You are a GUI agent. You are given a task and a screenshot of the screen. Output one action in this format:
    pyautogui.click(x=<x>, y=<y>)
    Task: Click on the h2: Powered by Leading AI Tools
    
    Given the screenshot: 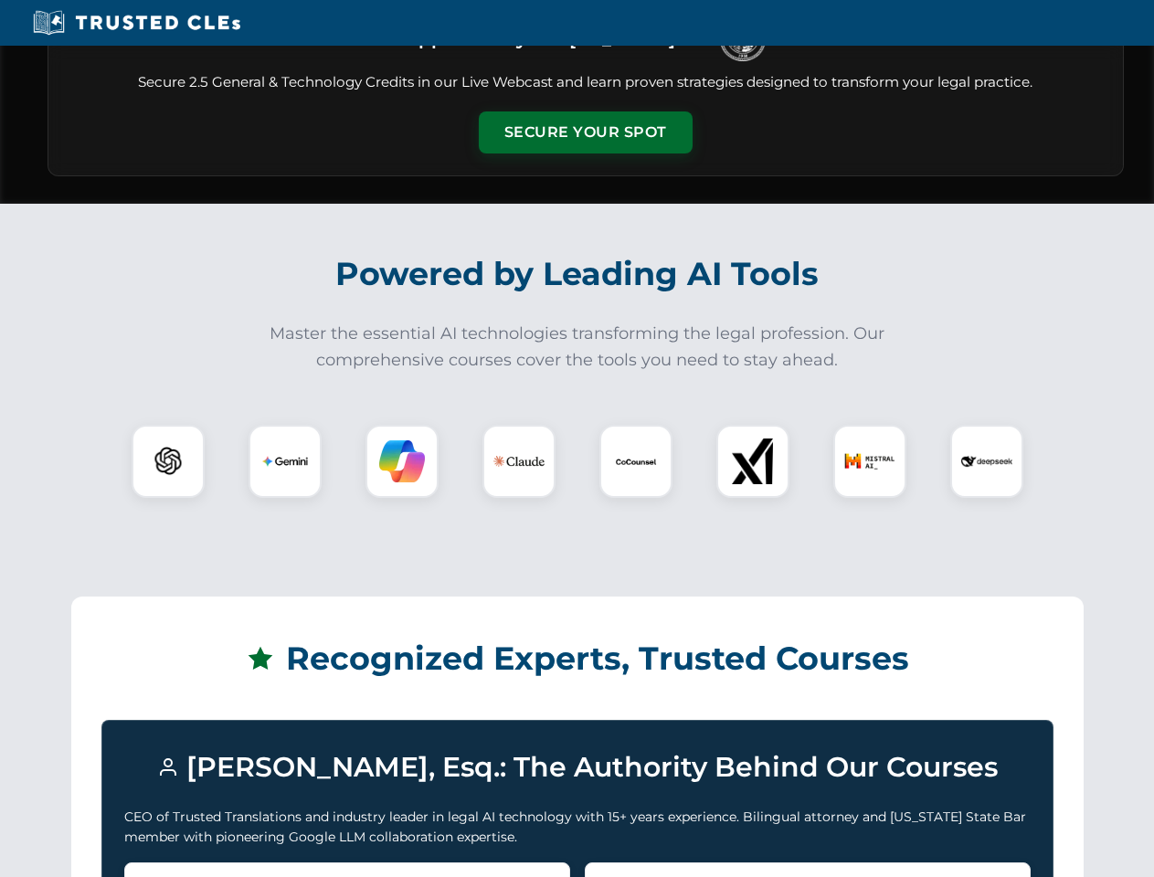 What is the action you would take?
    pyautogui.click(x=577, y=274)
    